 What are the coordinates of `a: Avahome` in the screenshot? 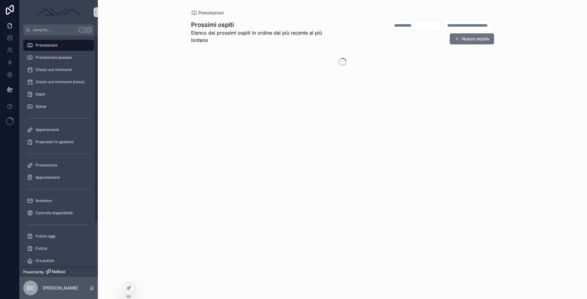 It's located at (59, 201).